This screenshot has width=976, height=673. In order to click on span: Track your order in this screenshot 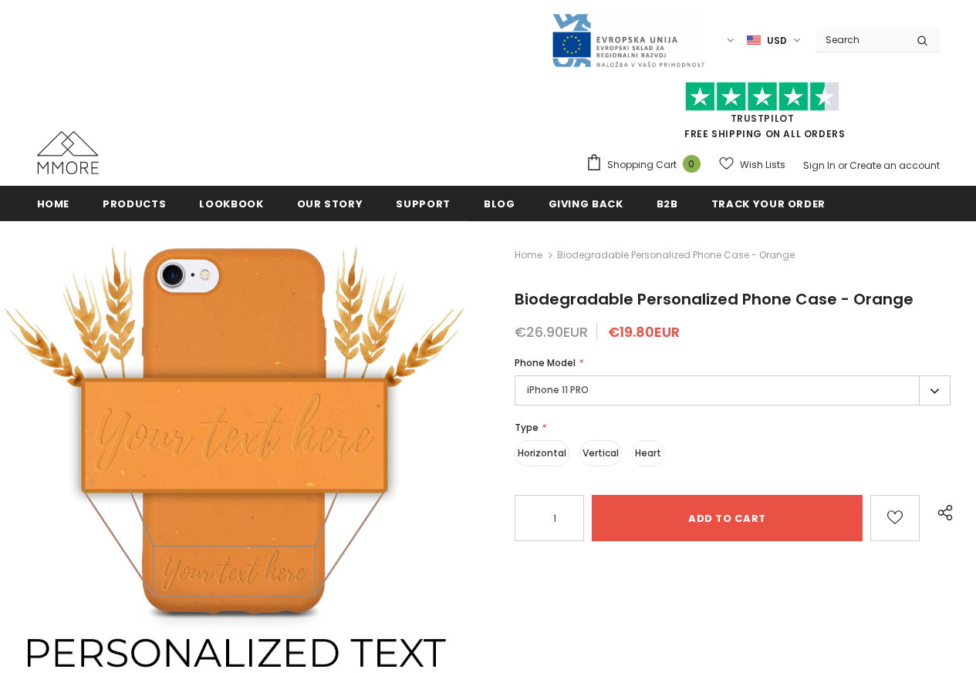, I will do `click(768, 204)`.